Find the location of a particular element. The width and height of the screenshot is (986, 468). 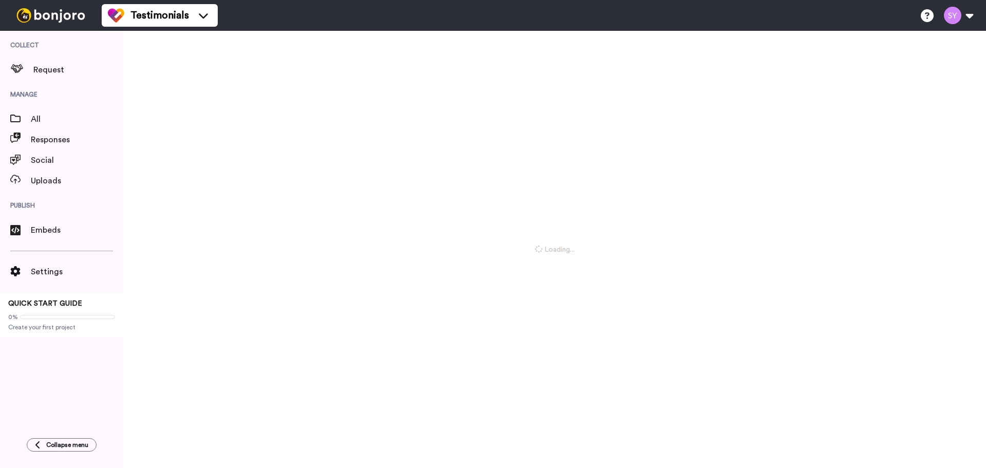

span: QUICK START GUIDE is located at coordinates (45, 304).